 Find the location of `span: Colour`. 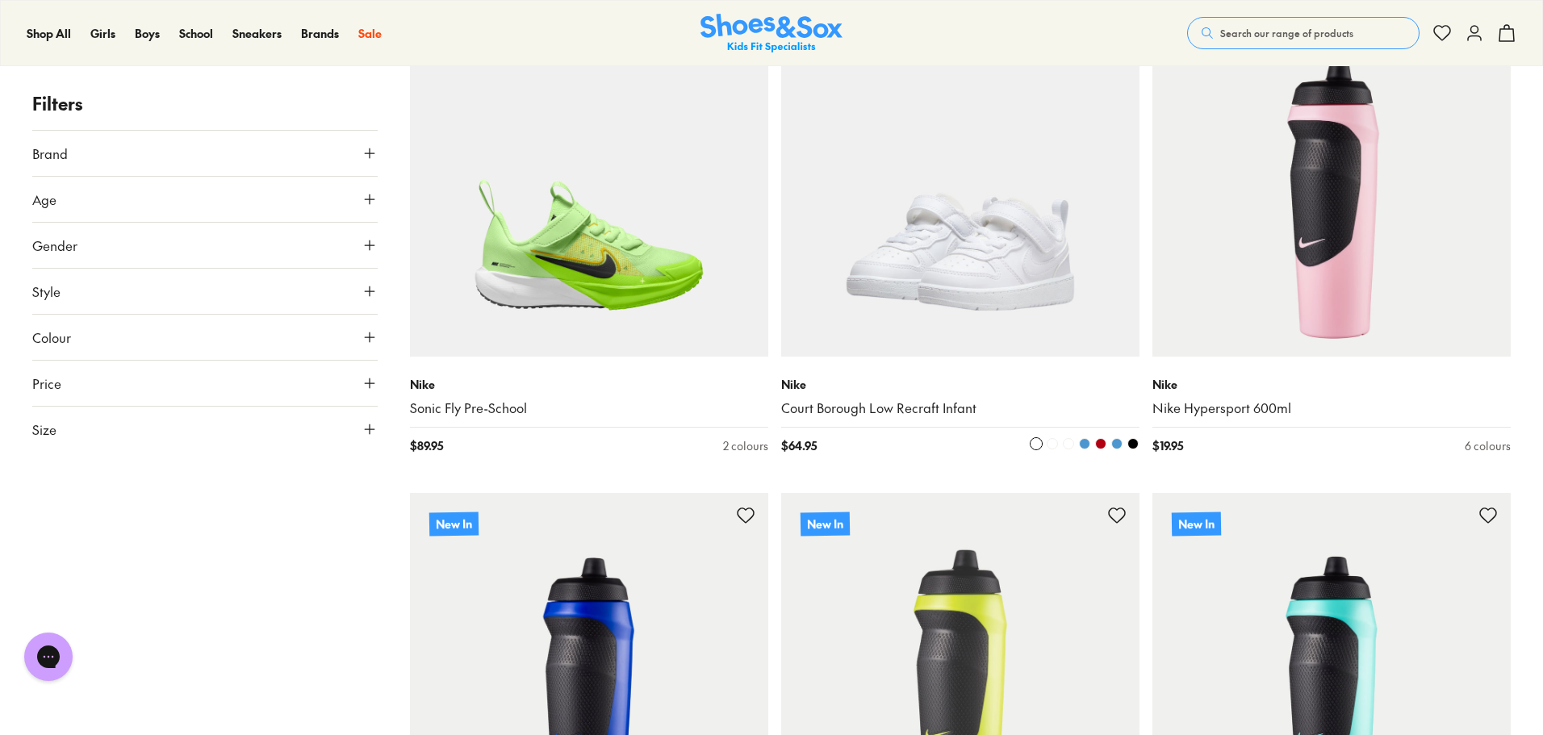

span: Colour is located at coordinates (52, 337).